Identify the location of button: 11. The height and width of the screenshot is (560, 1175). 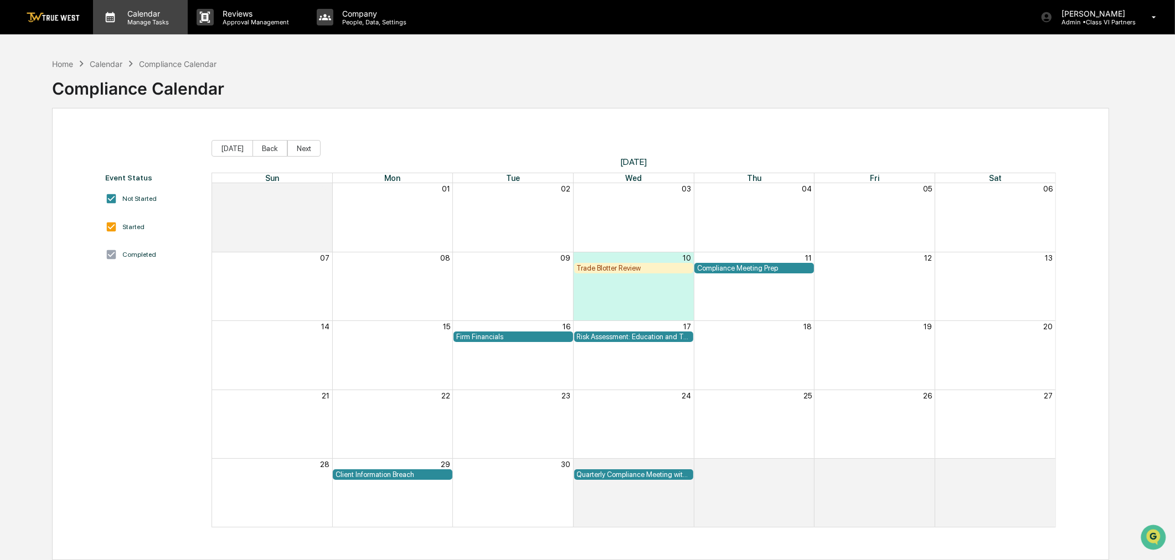
(809, 258).